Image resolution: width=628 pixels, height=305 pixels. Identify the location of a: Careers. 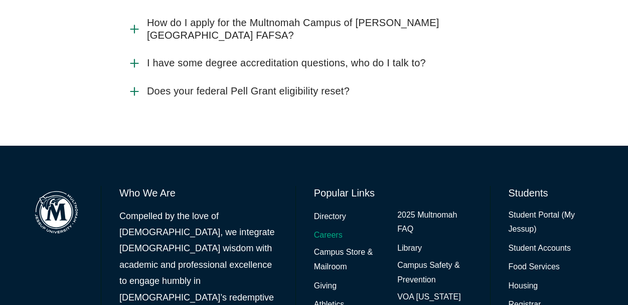
(328, 235).